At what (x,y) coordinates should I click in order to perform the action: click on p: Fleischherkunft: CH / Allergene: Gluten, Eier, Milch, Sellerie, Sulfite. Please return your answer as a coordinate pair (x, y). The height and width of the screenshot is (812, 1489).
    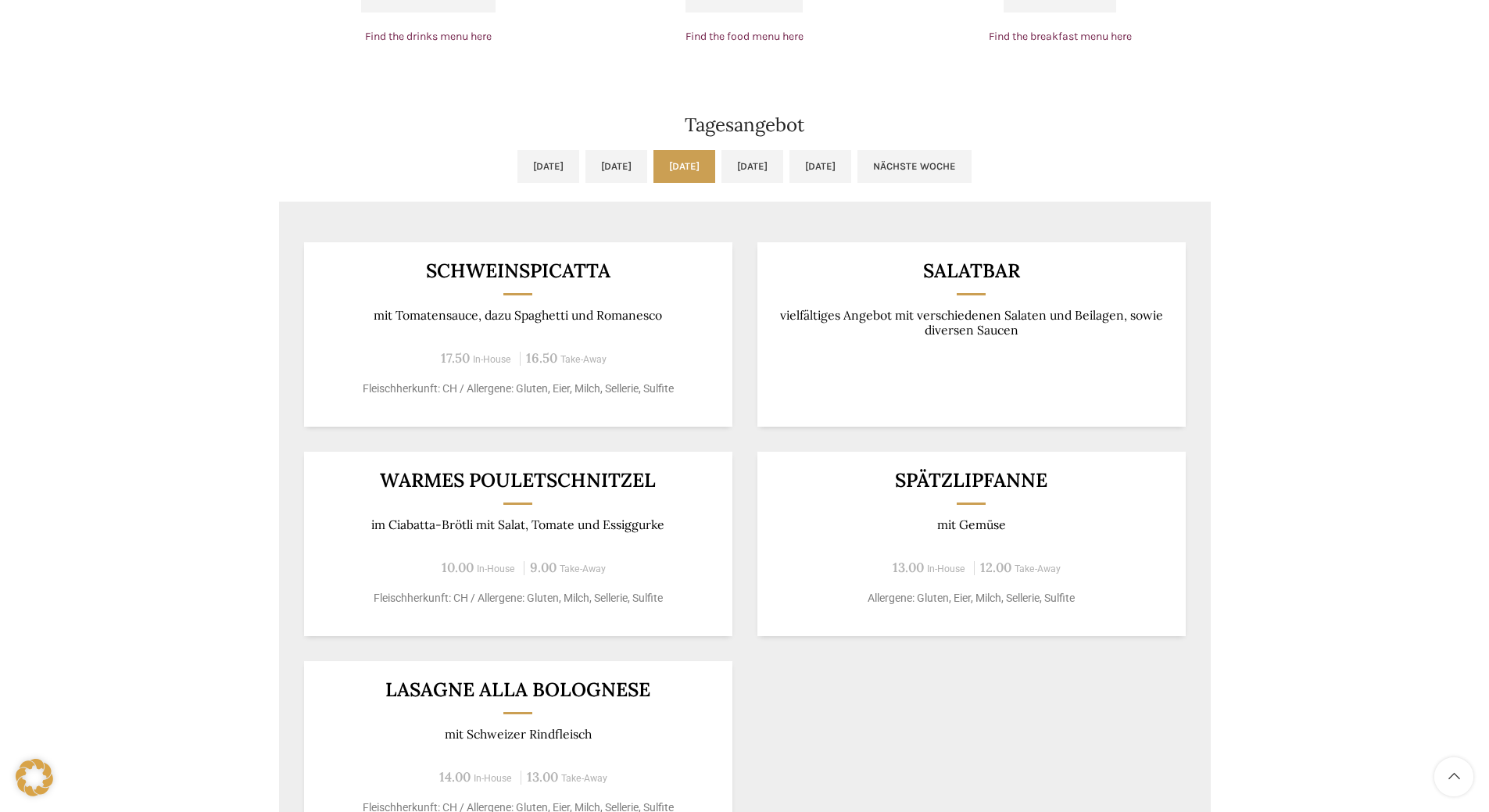
    Looking at the image, I should click on (517, 389).